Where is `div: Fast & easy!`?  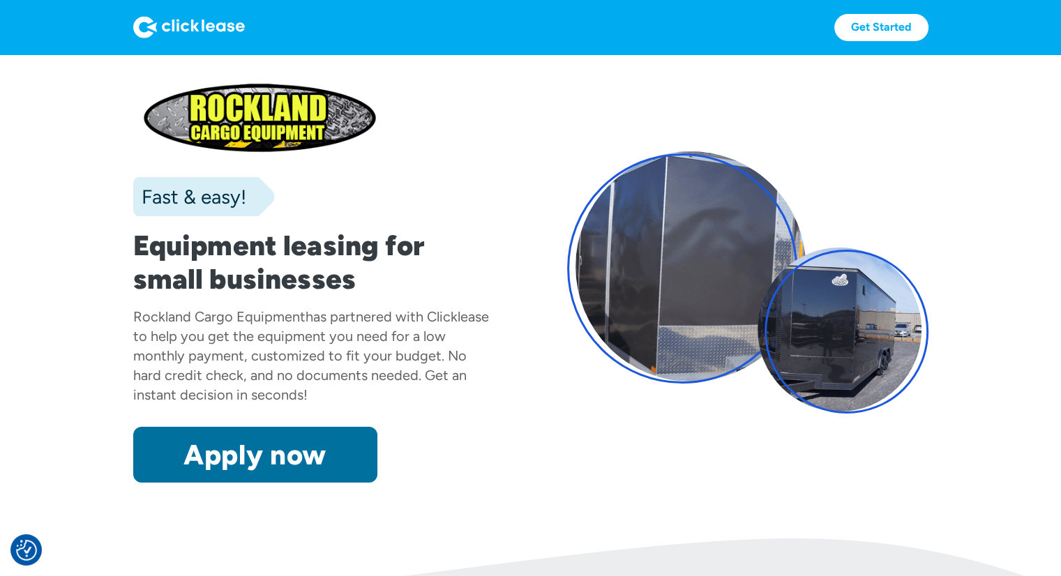 div: Fast & easy! is located at coordinates (190, 197).